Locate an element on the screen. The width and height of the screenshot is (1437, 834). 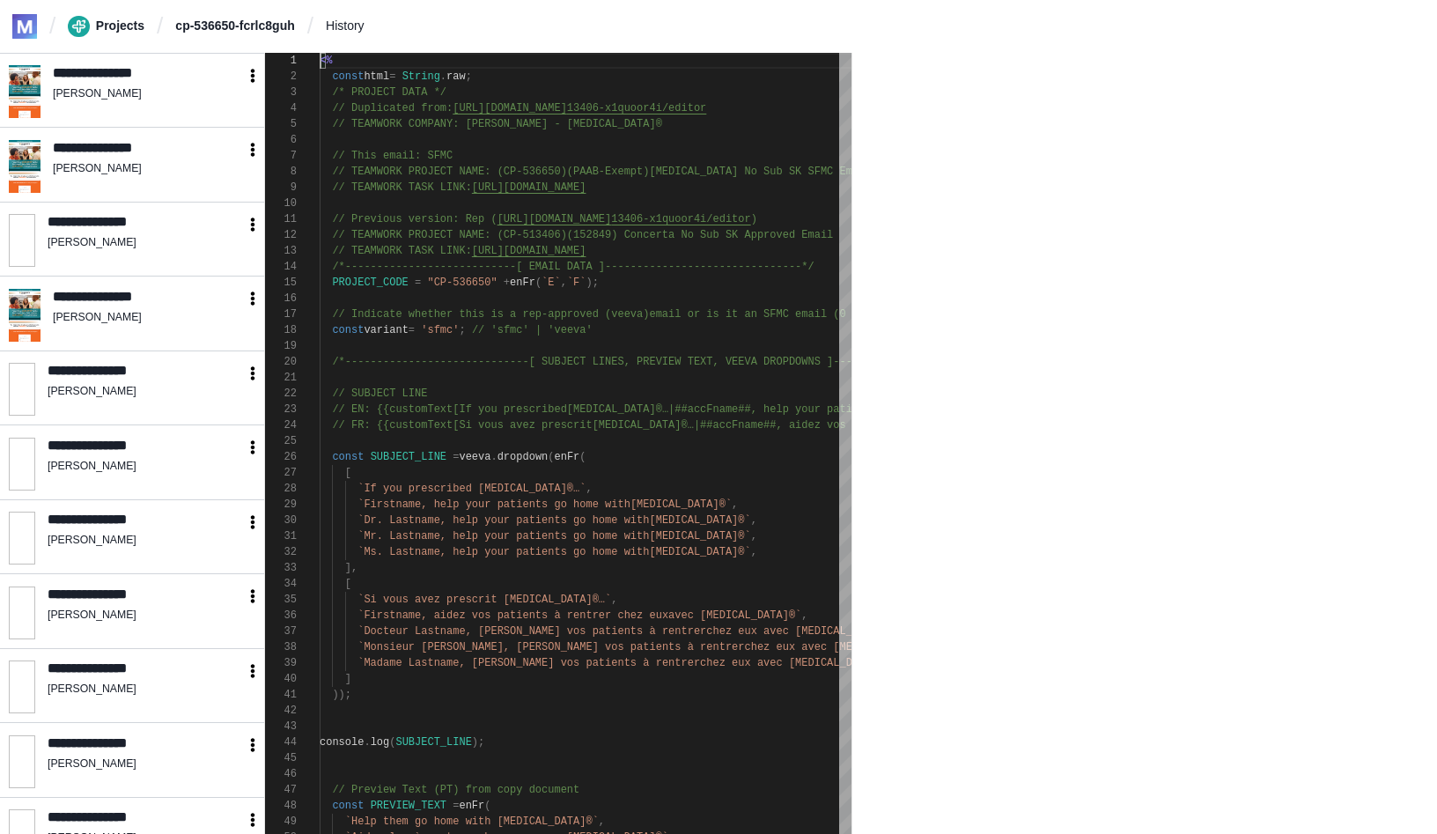
div: 5 is located at coordinates (281, 124).